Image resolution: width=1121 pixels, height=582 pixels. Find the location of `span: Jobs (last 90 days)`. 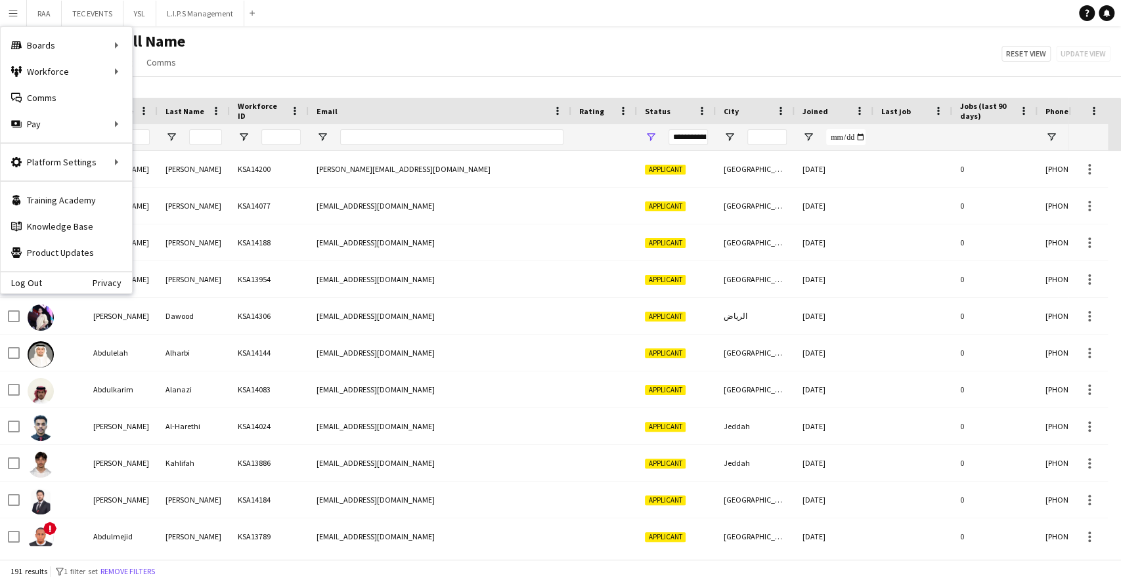

span: Jobs (last 90 days) is located at coordinates (987, 111).